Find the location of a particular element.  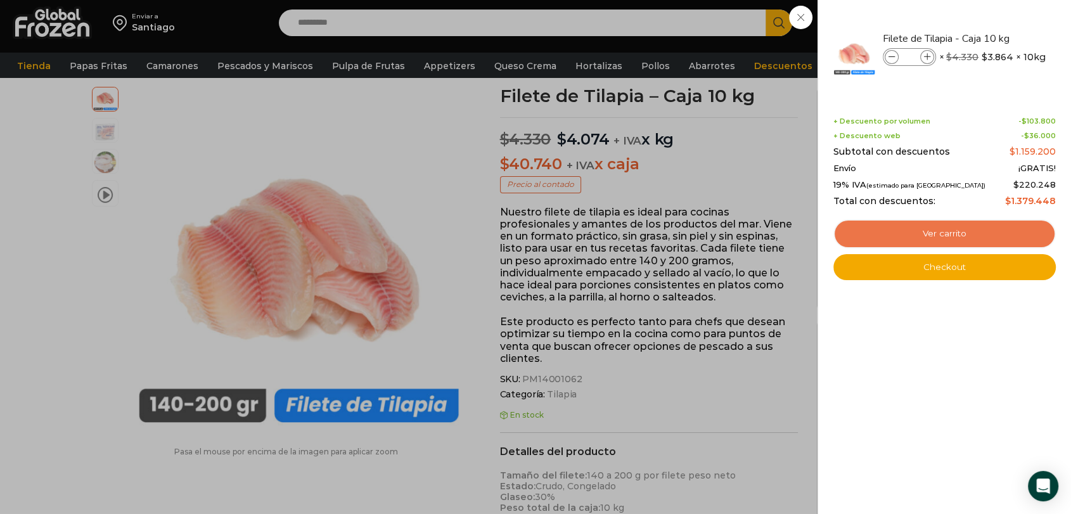

a: Checkout is located at coordinates (944, 267).